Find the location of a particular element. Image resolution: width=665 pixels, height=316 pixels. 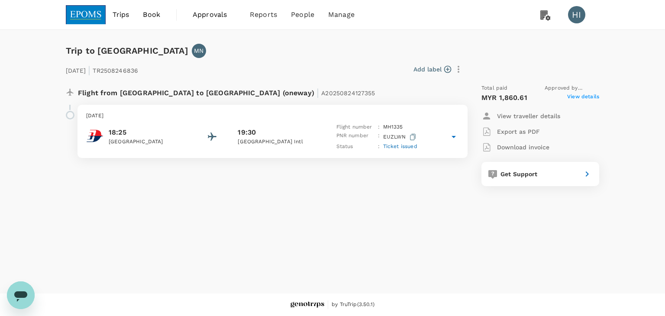

span: Trips is located at coordinates (121, 15).